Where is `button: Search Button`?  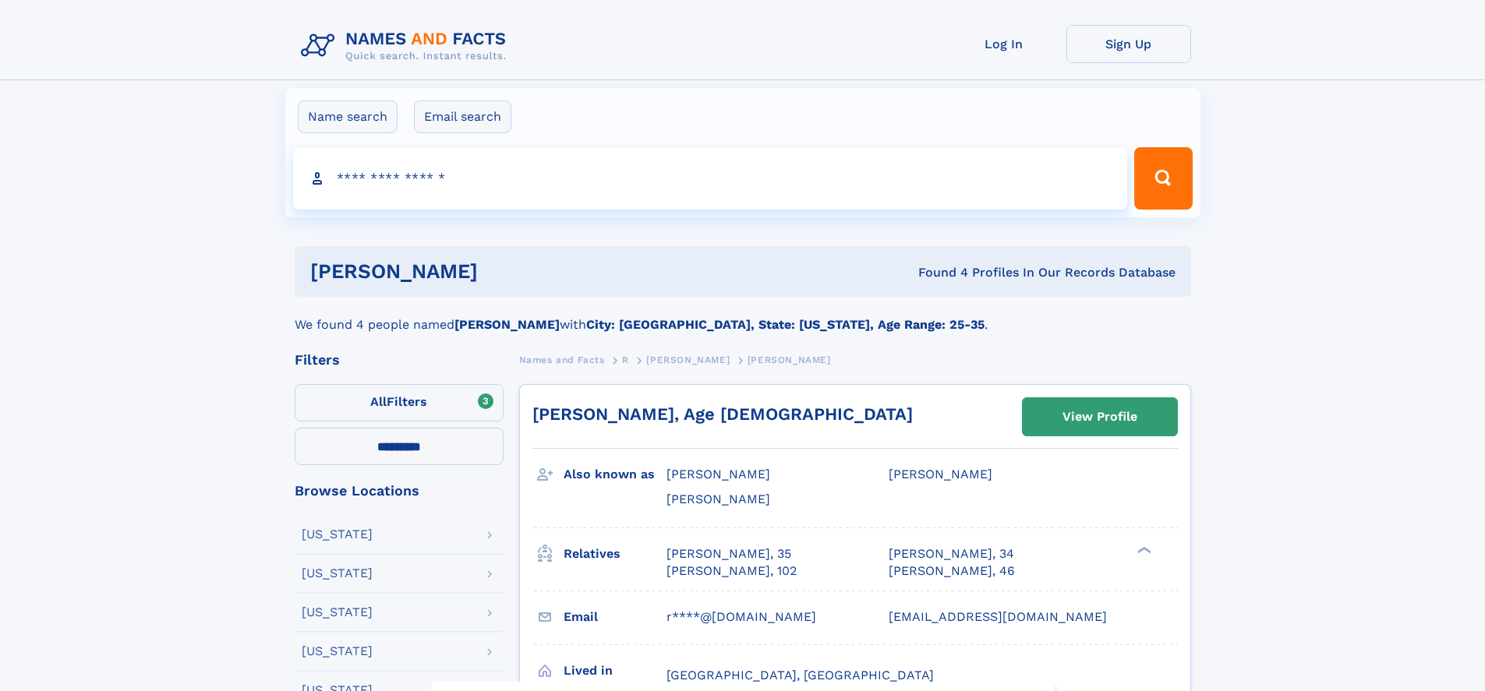 button: Search Button is located at coordinates (1163, 179).